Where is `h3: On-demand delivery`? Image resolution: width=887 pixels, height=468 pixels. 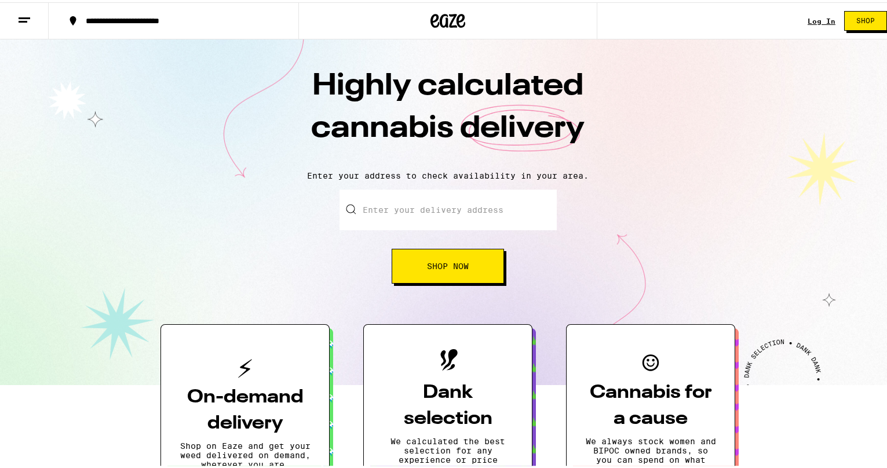
h3: On-demand delivery is located at coordinates (245, 408).